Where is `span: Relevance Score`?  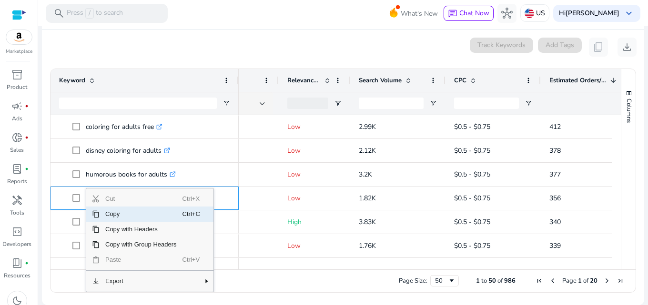 span: Relevance Score is located at coordinates (304, 81).